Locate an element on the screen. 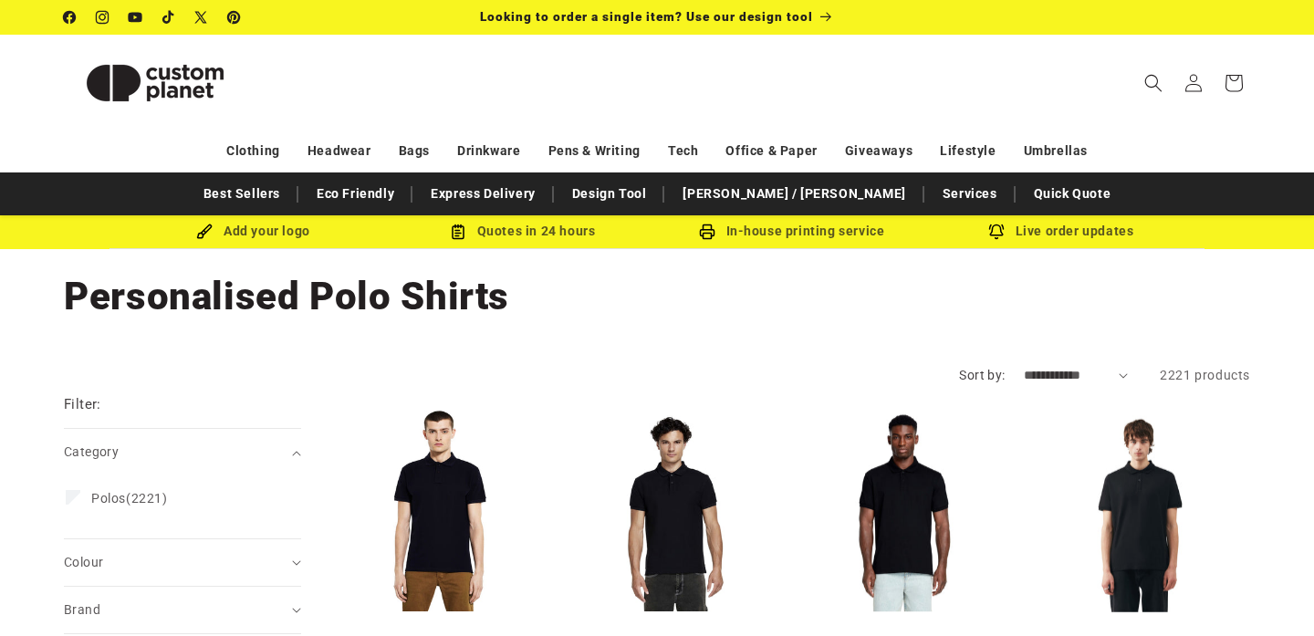 Image resolution: width=1314 pixels, height=636 pixels. a: Best Sellers is located at coordinates (242, 193).